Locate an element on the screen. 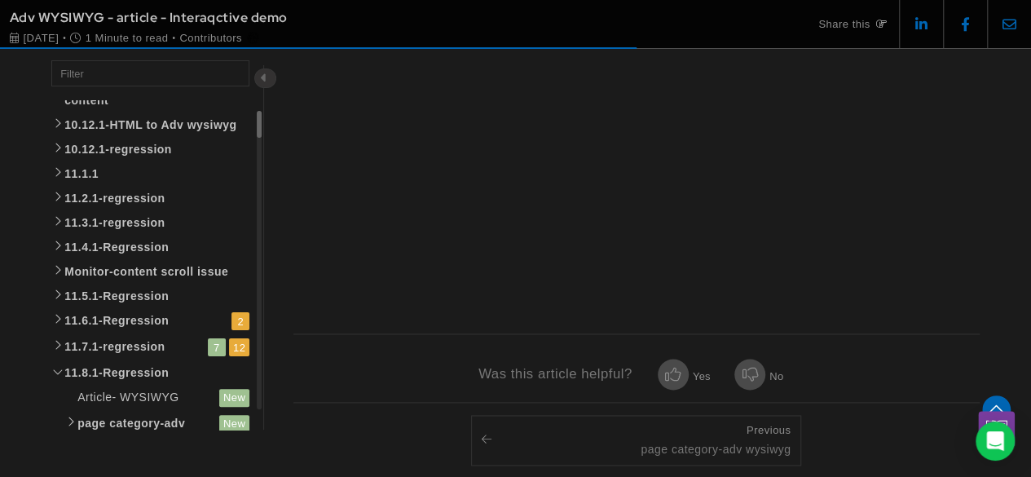 The width and height of the screenshot is (1031, 477). a: 11.5.1-Regression is located at coordinates (152, 296).